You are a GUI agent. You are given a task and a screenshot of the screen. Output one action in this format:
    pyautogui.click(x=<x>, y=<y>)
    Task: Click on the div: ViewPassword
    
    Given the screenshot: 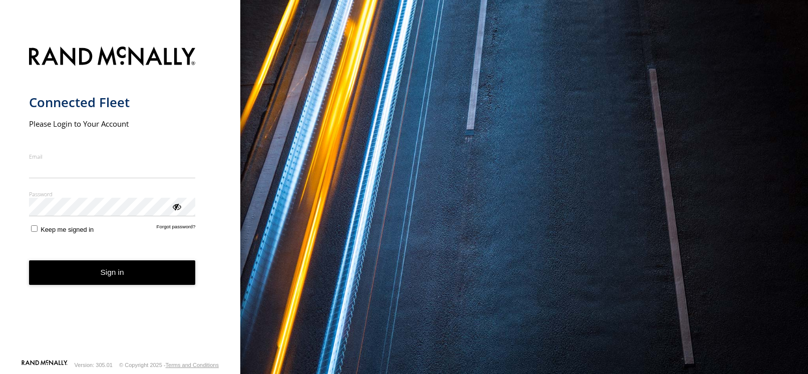 What is the action you would take?
    pyautogui.click(x=176, y=206)
    